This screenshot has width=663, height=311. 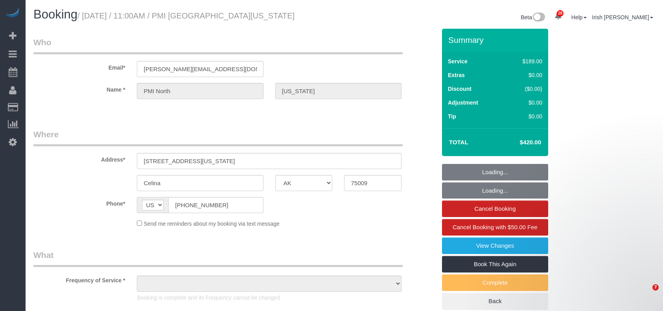 What do you see at coordinates (218, 137) in the screenshot?
I see `legend: Where` at bounding box center [218, 137].